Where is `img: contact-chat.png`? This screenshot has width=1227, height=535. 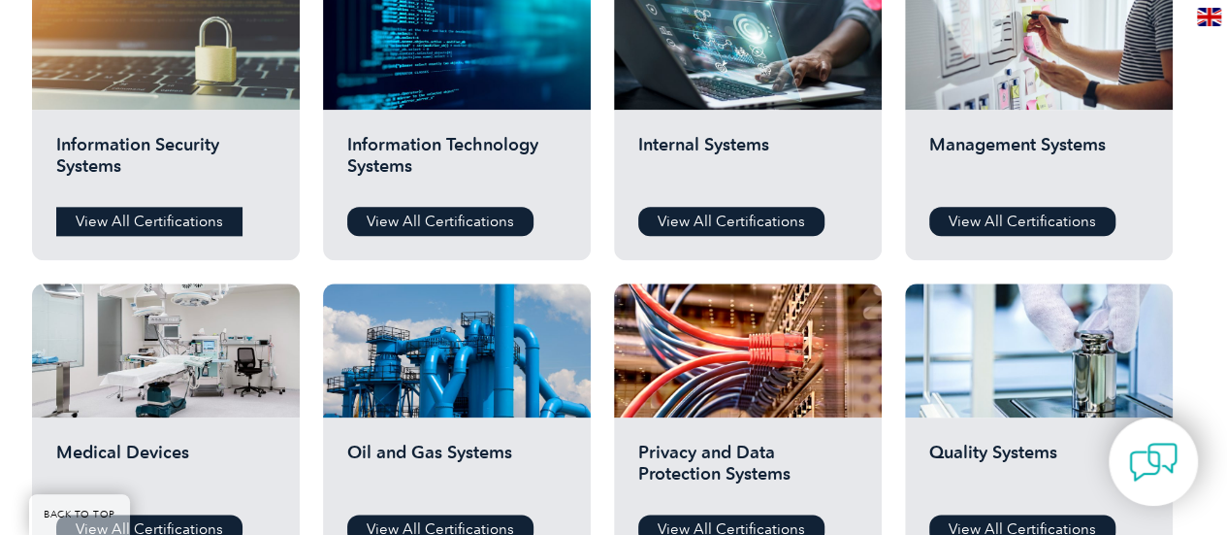
img: contact-chat.png is located at coordinates (1154, 462).